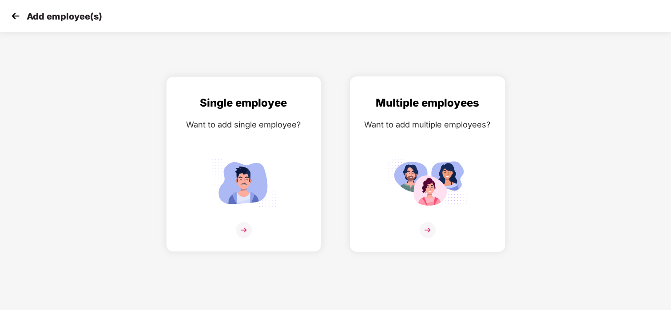  What do you see at coordinates (428, 124) in the screenshot?
I see `div: Want to add multiple employees?` at bounding box center [428, 124].